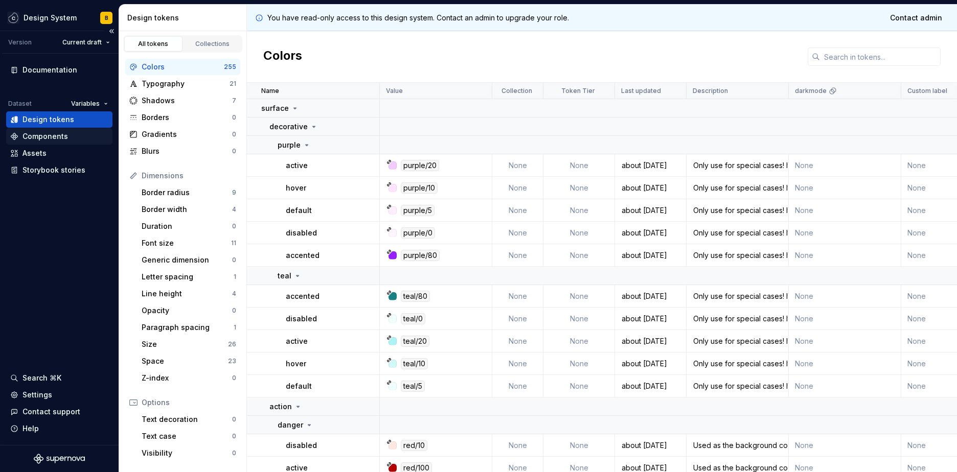 The image size is (957, 472). I want to click on a: Size26, so click(189, 344).